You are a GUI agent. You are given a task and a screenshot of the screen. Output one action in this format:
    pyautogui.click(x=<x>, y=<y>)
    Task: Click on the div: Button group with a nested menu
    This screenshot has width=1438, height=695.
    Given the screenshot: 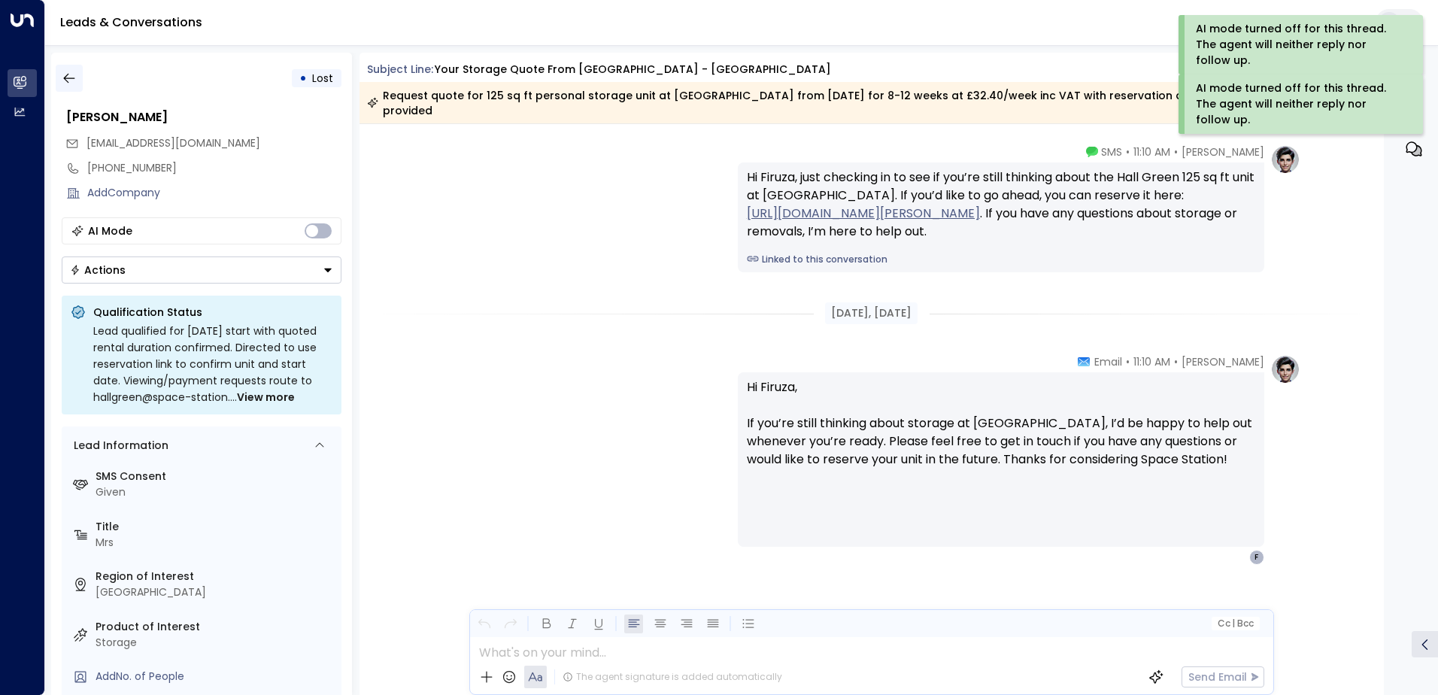 What is the action you would take?
    pyautogui.click(x=202, y=270)
    